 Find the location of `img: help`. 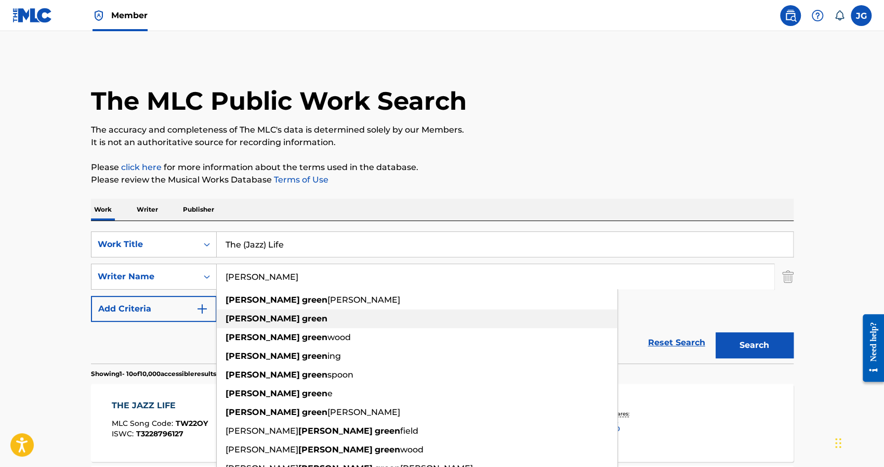

img: help is located at coordinates (817, 16).